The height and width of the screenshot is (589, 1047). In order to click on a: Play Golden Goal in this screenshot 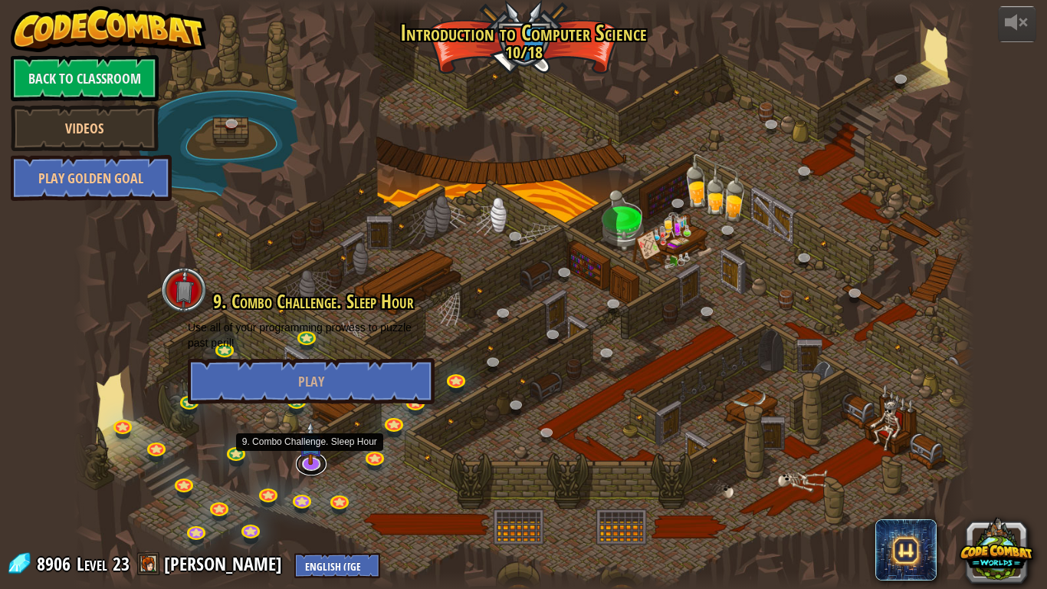, I will do `click(91, 178)`.